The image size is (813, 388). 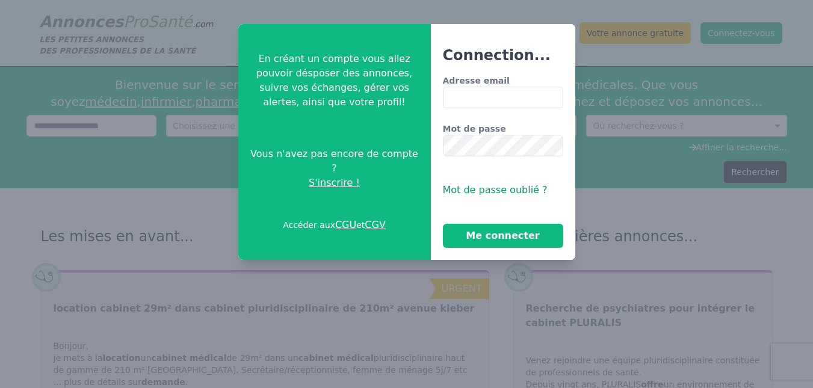 What do you see at coordinates (503, 55) in the screenshot?
I see `h3: Connection...` at bounding box center [503, 55].